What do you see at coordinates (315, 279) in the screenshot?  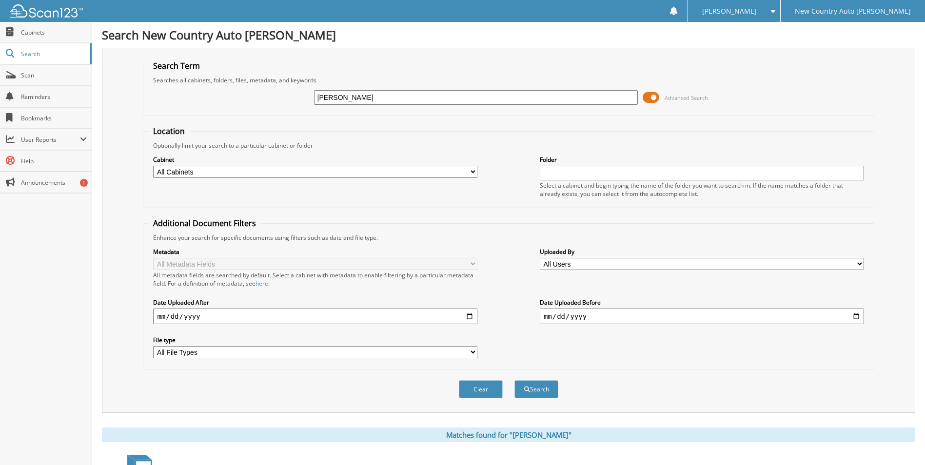 I see `div: All metadata fields are searched by default. Select a cabinet with metadata to enable filtering b...` at bounding box center [315, 279].